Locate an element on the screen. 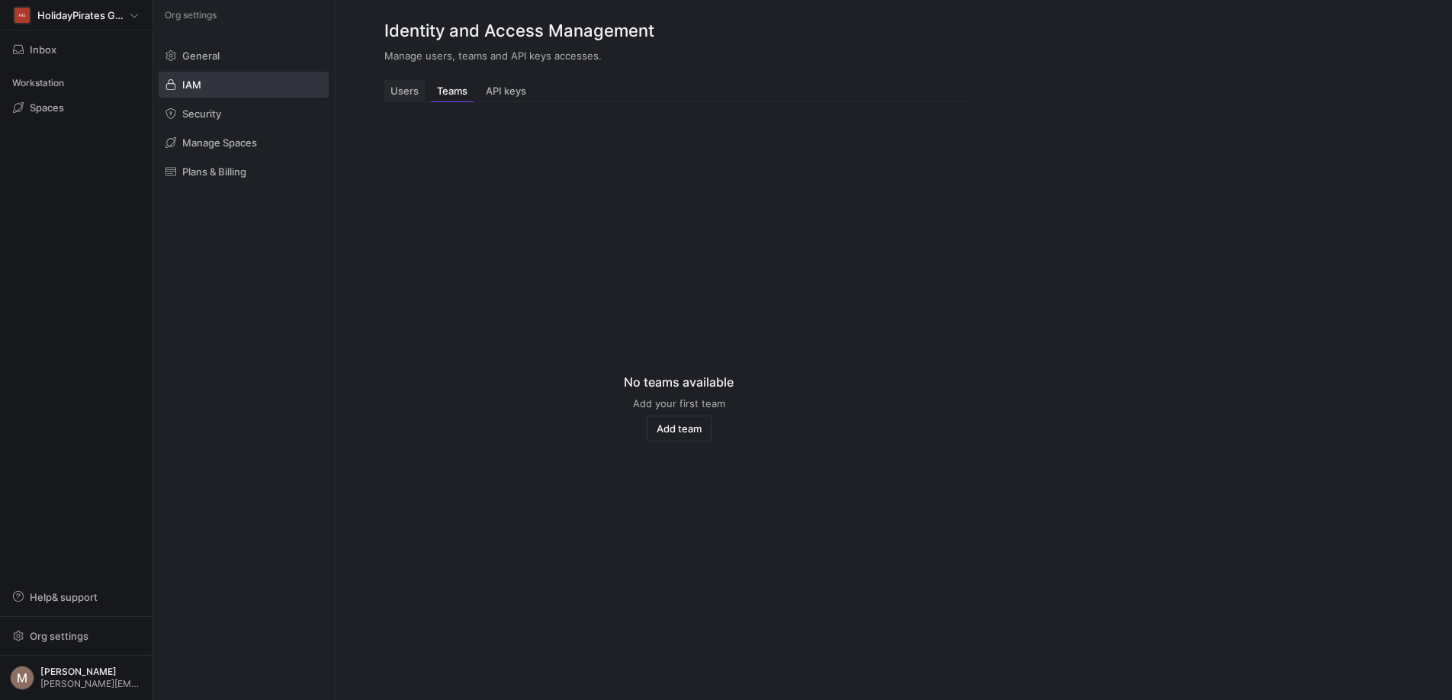 Image resolution: width=1452 pixels, height=700 pixels. h3: No teams available is located at coordinates (679, 382).